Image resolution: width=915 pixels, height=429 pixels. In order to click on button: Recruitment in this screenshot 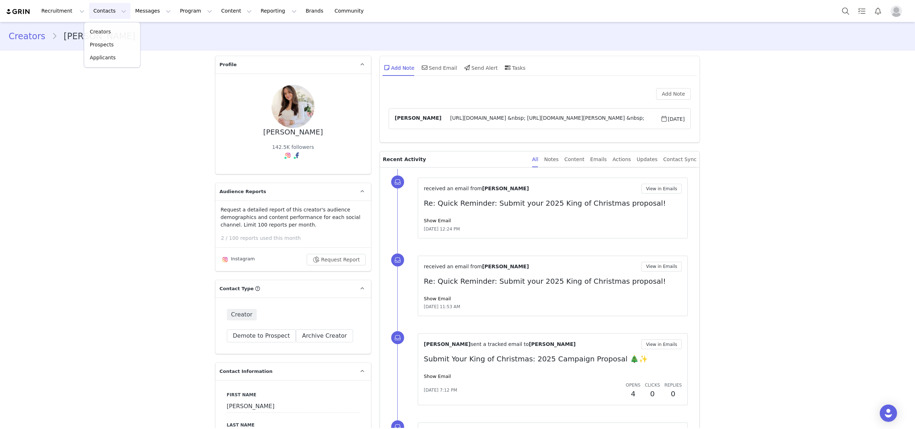, I will do `click(63, 11)`.